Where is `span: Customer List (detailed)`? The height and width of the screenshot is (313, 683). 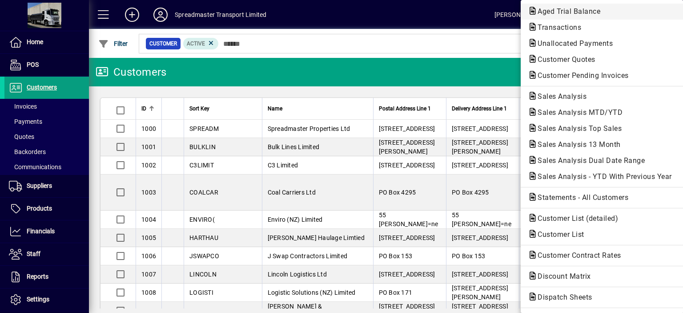
span: Customer List (detailed) is located at coordinates (575, 218).